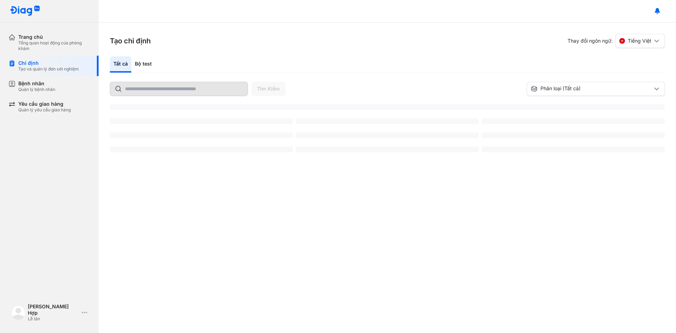 This screenshot has height=333, width=676. What do you see at coordinates (44, 104) in the screenshot?
I see `div: Yêu cầu giao hàng` at bounding box center [44, 104].